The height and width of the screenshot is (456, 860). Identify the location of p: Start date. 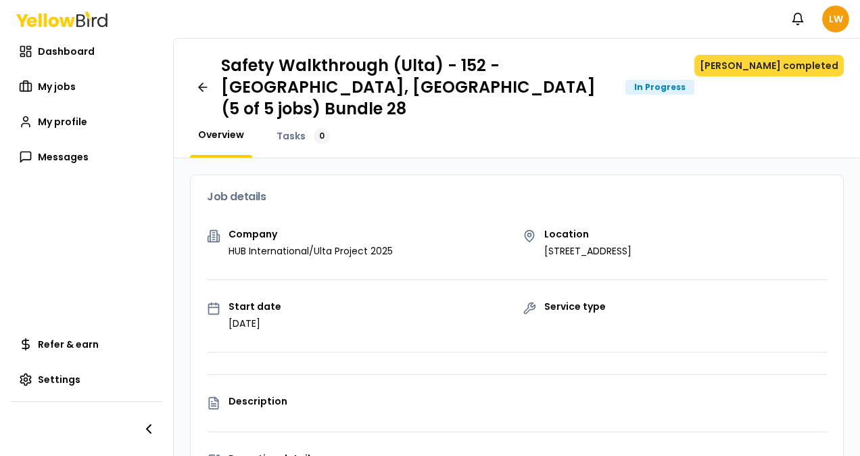
(255, 306).